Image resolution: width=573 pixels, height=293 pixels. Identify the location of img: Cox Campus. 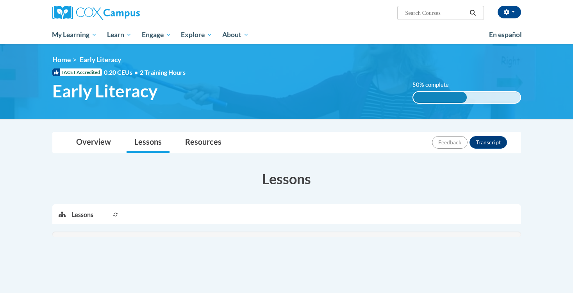
(96, 13).